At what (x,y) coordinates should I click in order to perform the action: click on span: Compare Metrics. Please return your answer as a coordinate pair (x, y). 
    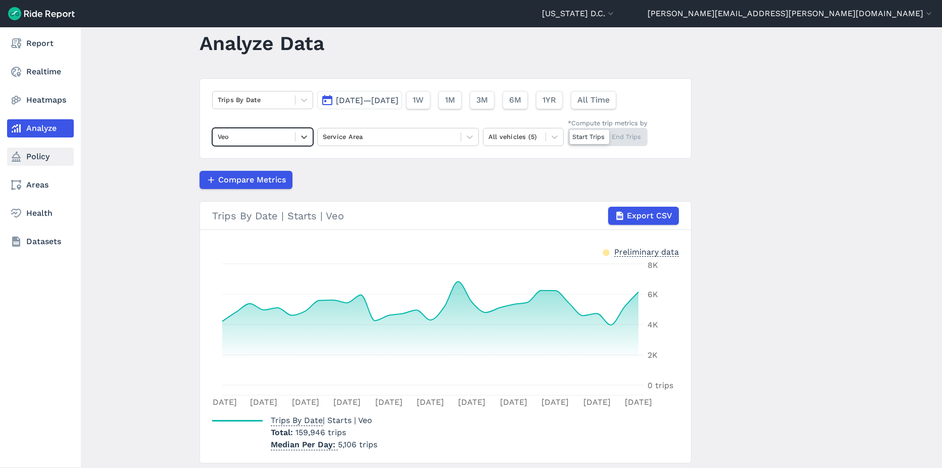
    Looking at the image, I should click on (252, 180).